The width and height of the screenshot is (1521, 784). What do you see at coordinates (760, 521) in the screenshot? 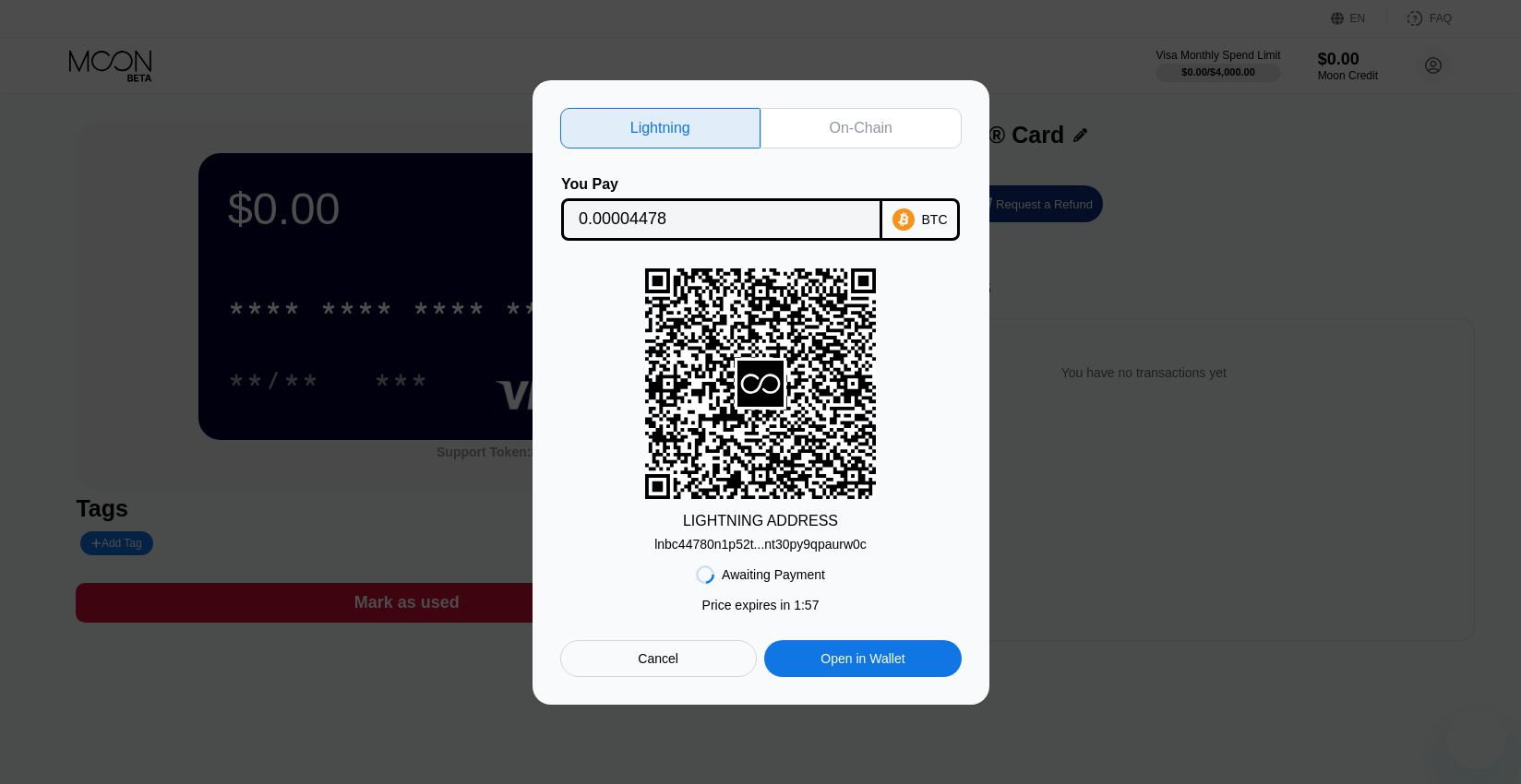
I see `div: LIGHTNING ADDRESS` at bounding box center [760, 521].